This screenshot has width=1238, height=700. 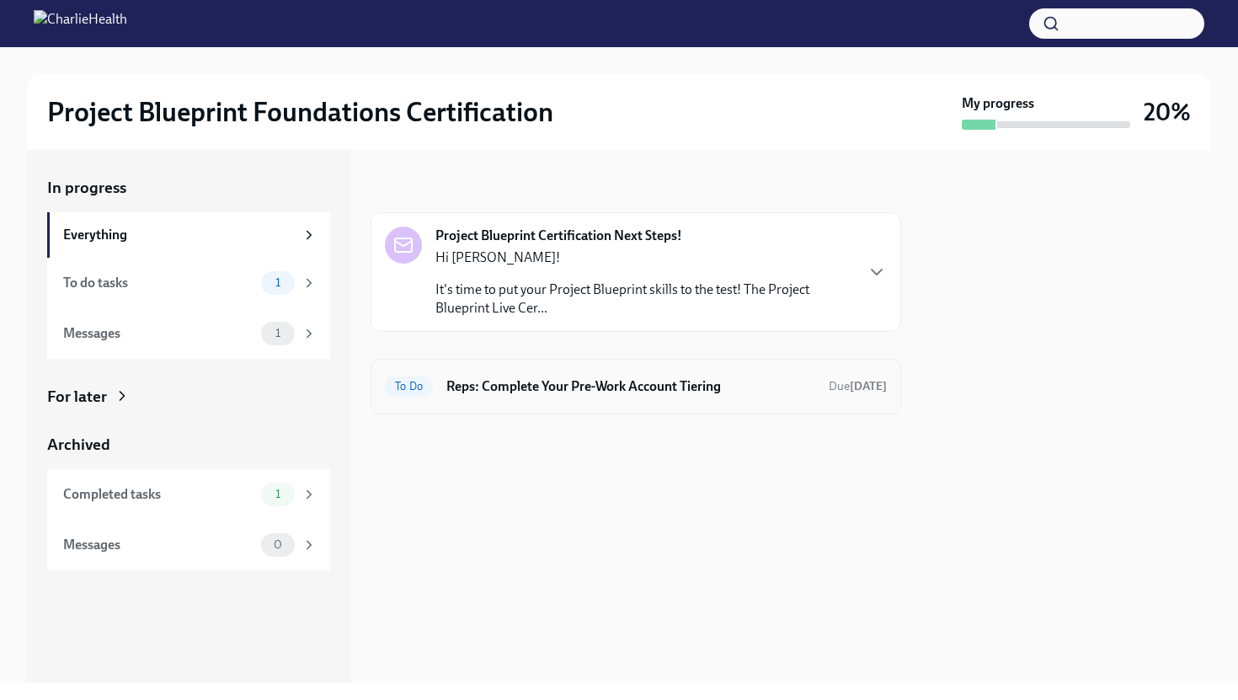 I want to click on div: For later, so click(x=77, y=397).